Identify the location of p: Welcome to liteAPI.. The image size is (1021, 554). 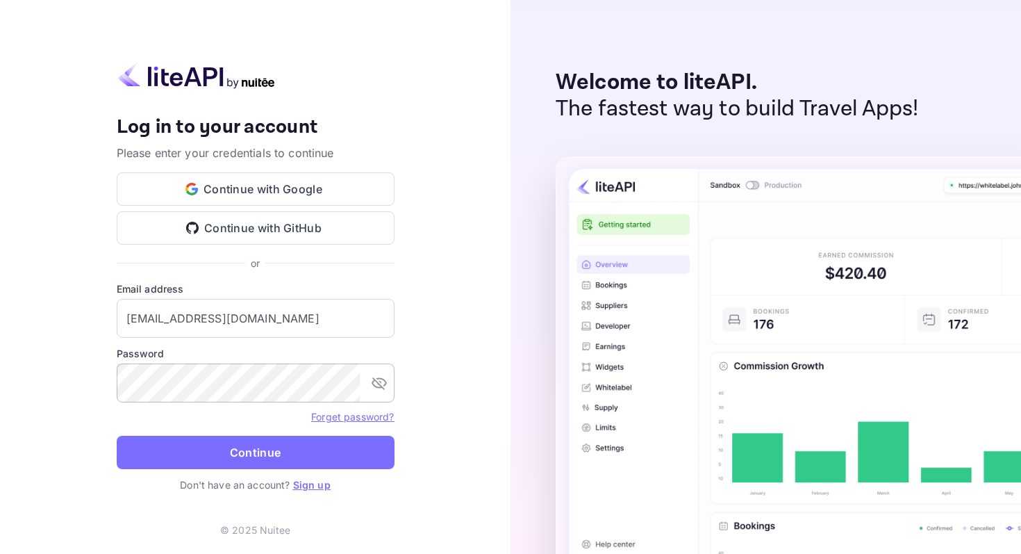
(737, 83).